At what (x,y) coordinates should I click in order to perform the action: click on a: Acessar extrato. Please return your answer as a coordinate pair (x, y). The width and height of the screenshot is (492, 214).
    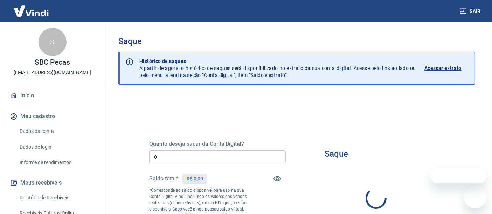
    Looking at the image, I should click on (447, 68).